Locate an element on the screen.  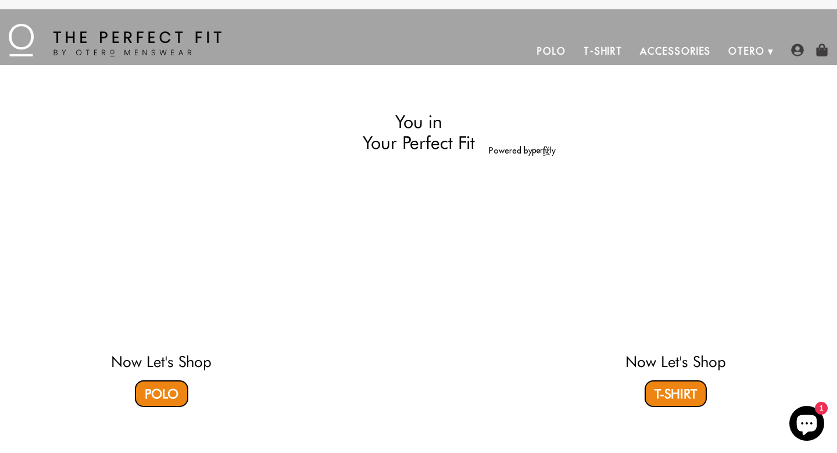
a: Otero is located at coordinates (746, 51).